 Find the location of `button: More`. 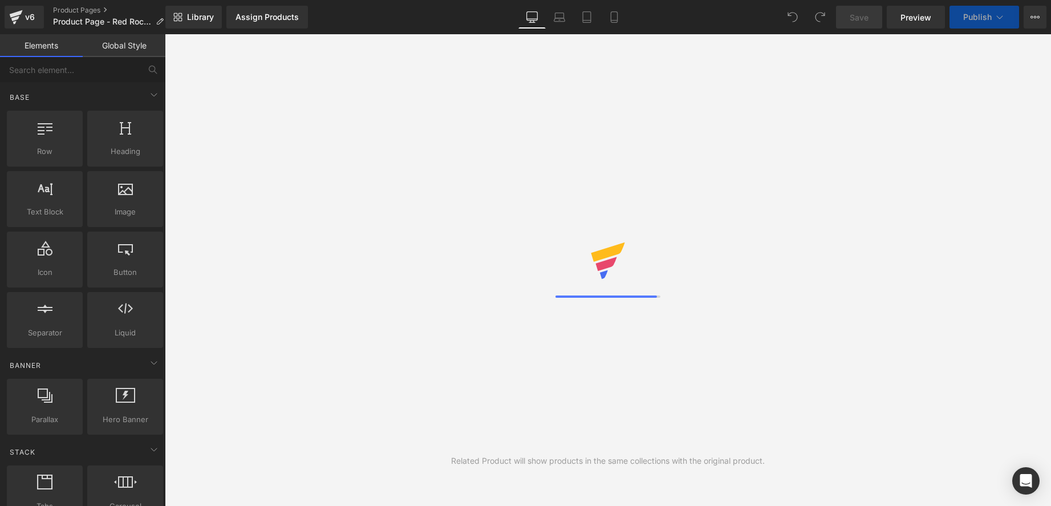

button: More is located at coordinates (1035, 17).